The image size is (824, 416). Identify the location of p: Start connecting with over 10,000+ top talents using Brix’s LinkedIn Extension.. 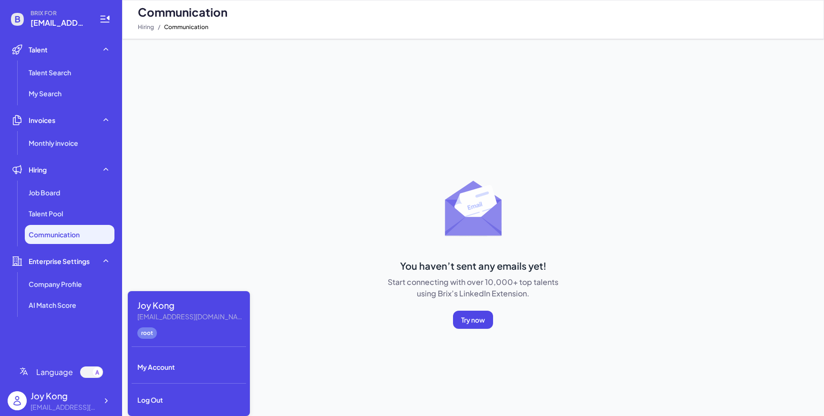
(473, 288).